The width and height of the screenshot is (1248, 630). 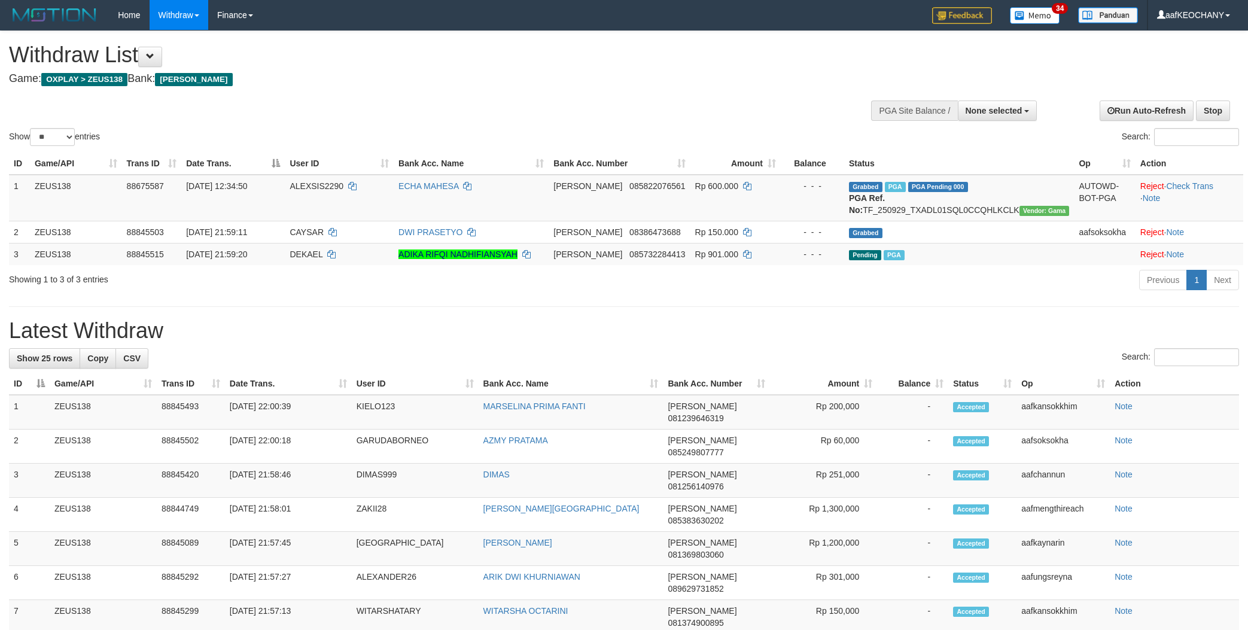 What do you see at coordinates (695, 623) in the screenshot?
I see `span: Copy 081374900895 to clipboard` at bounding box center [695, 623].